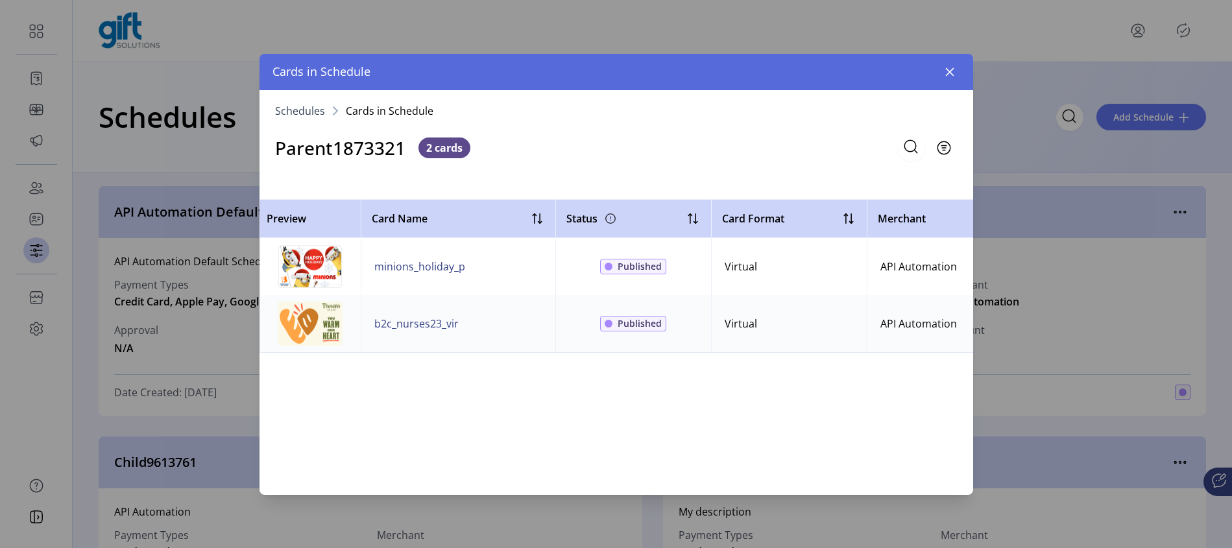  What do you see at coordinates (300, 111) in the screenshot?
I see `span: Schedules` at bounding box center [300, 111].